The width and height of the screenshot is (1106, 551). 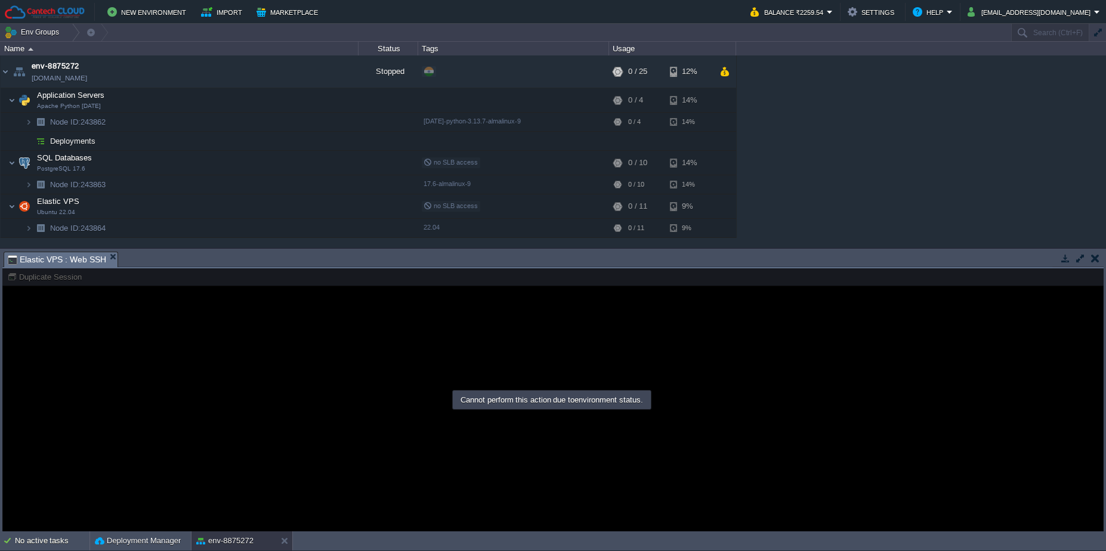 I want to click on a: Deployments, so click(x=73, y=141).